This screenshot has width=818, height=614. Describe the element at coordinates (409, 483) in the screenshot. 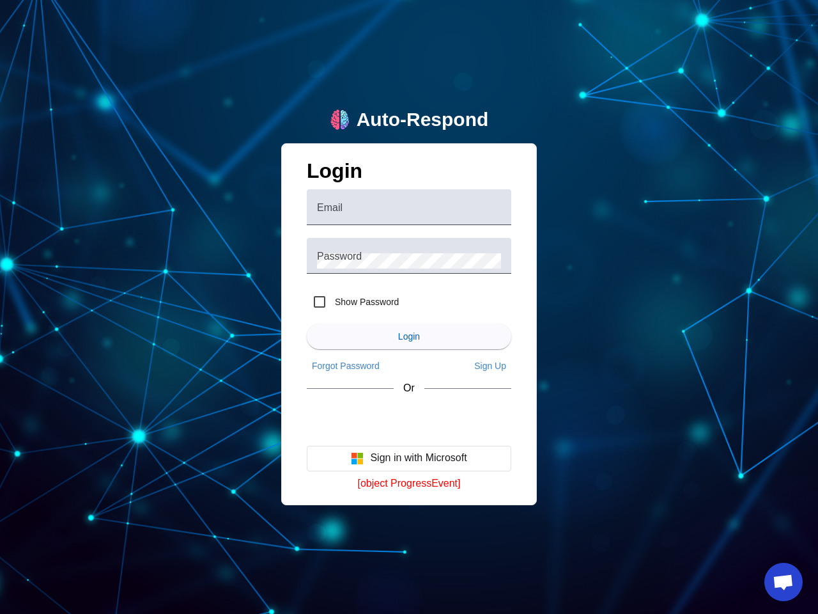

I see `div: [object ProgressEvent]` at that location.